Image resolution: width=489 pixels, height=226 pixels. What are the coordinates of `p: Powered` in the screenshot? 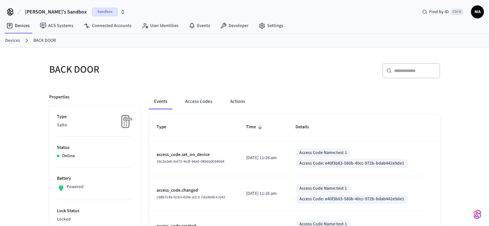 It's located at (75, 187).